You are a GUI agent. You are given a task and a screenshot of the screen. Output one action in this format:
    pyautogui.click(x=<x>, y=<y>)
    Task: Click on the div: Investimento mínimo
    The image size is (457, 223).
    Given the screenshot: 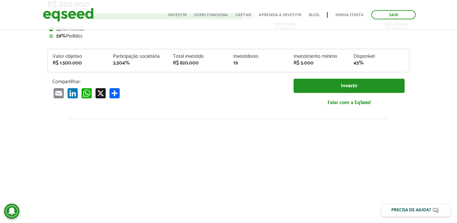 What is the action you would take?
    pyautogui.click(x=319, y=56)
    